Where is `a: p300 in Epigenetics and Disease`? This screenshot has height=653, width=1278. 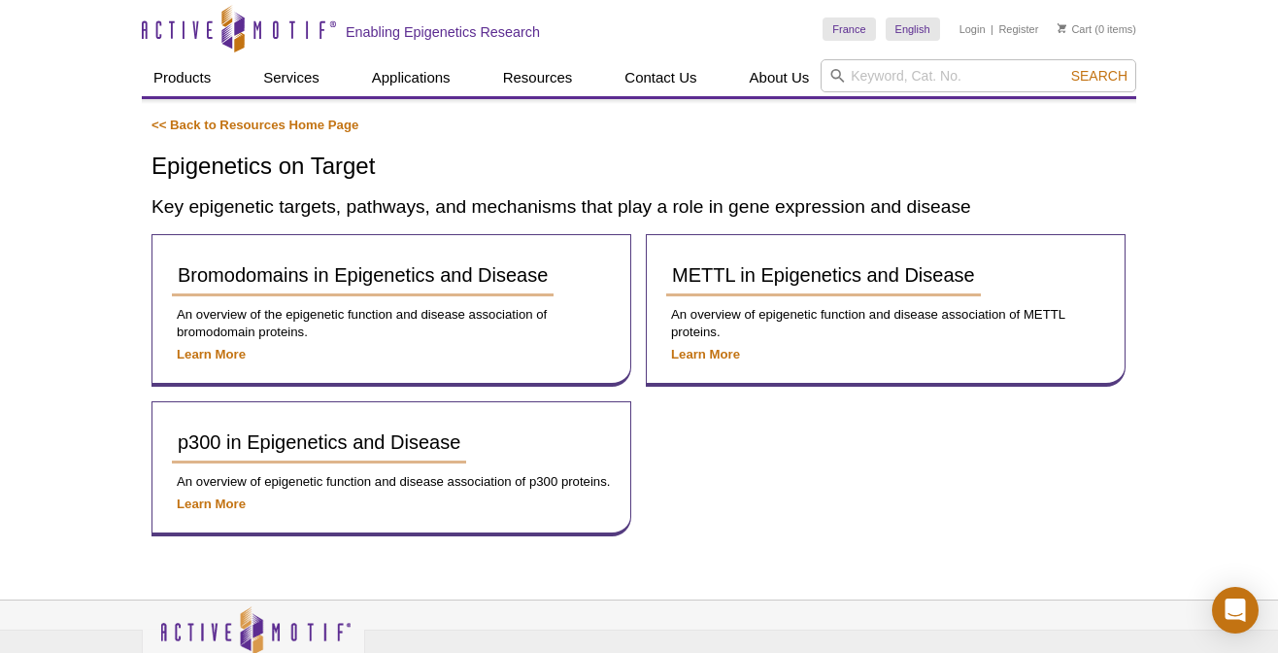
a: p300 in Epigenetics and Disease is located at coordinates (319, 442).